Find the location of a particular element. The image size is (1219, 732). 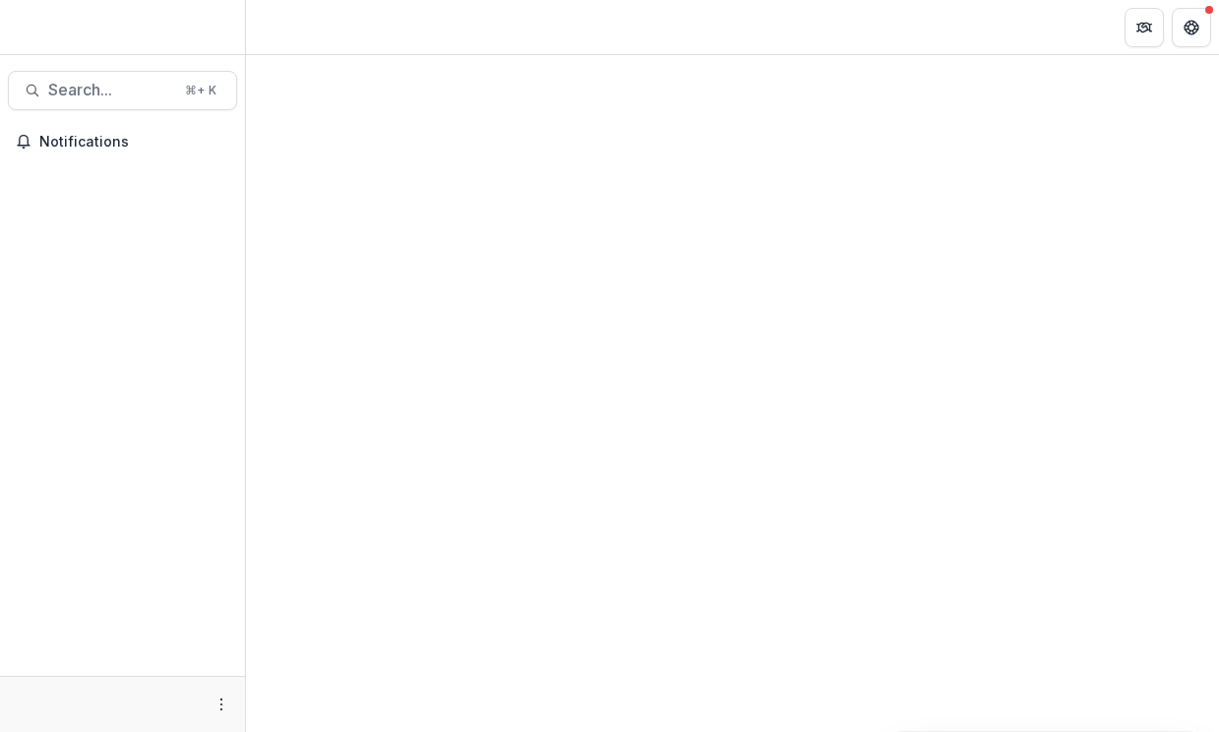

span: Search... is located at coordinates (110, 90).